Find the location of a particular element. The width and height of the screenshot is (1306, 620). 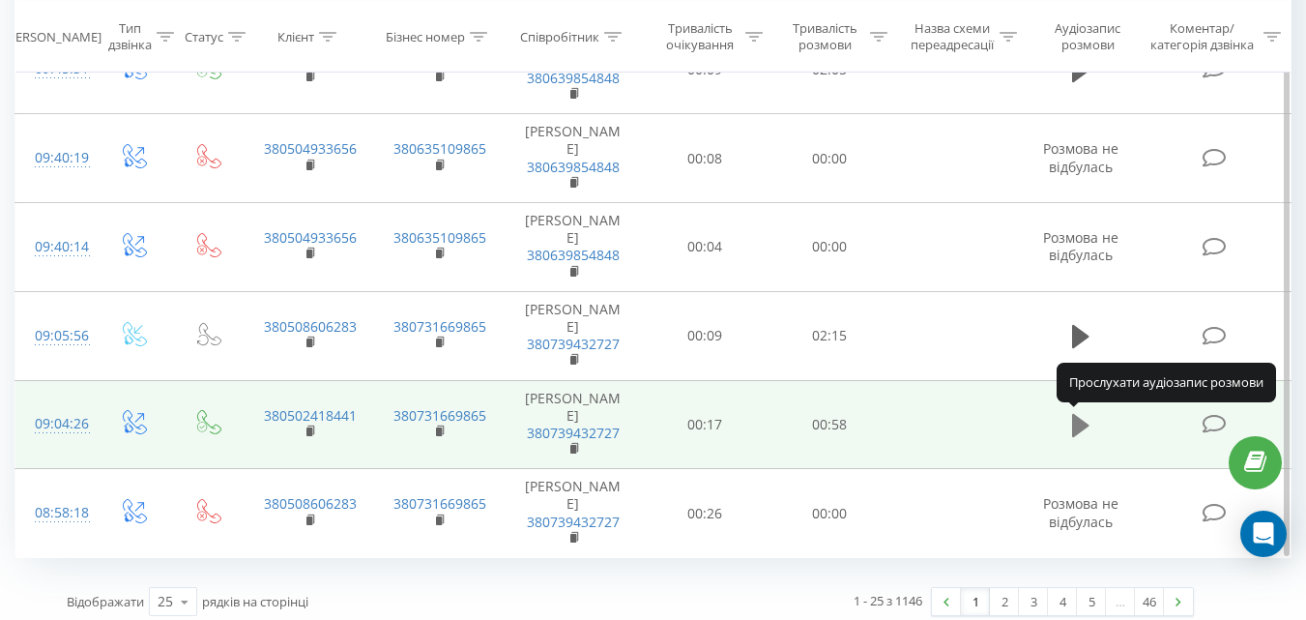

div: 08:58:18 is located at coordinates (55, 512).